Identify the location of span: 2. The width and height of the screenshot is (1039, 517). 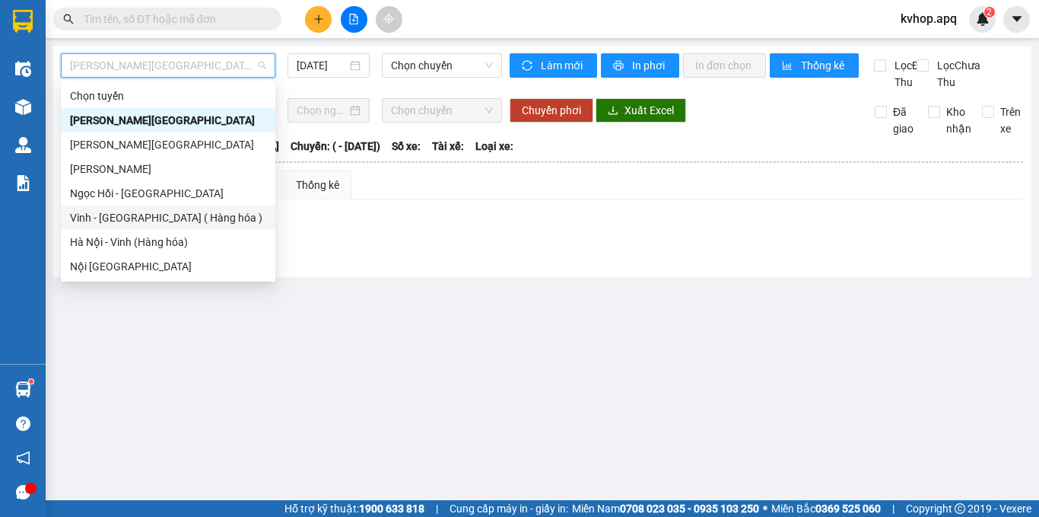
(989, 12).